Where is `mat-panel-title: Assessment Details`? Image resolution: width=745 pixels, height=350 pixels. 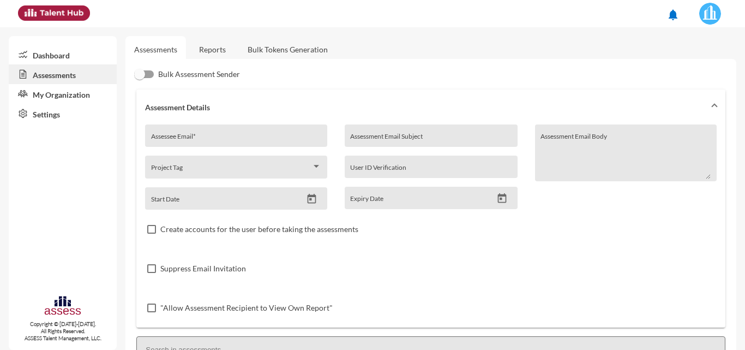
mat-panel-title: Assessment Details is located at coordinates (424, 107).